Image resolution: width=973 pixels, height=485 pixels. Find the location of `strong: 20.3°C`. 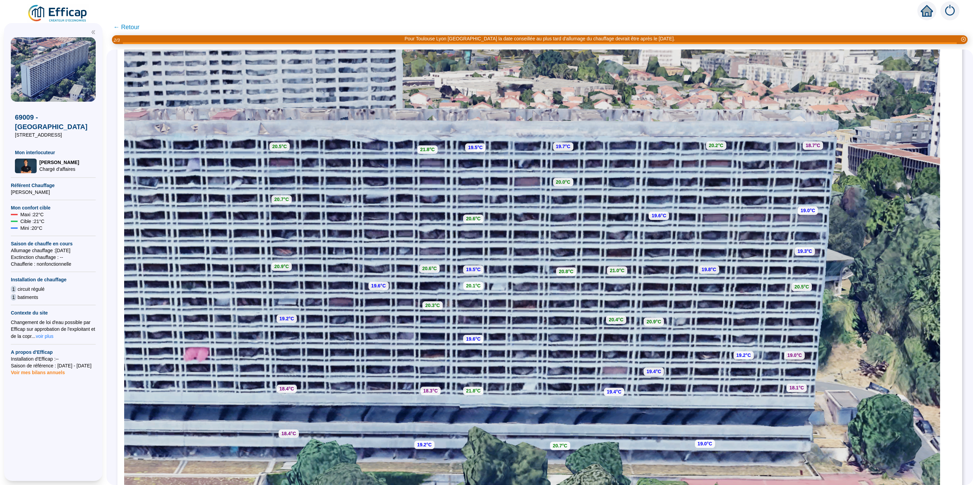

strong: 20.3°C is located at coordinates (432, 306).